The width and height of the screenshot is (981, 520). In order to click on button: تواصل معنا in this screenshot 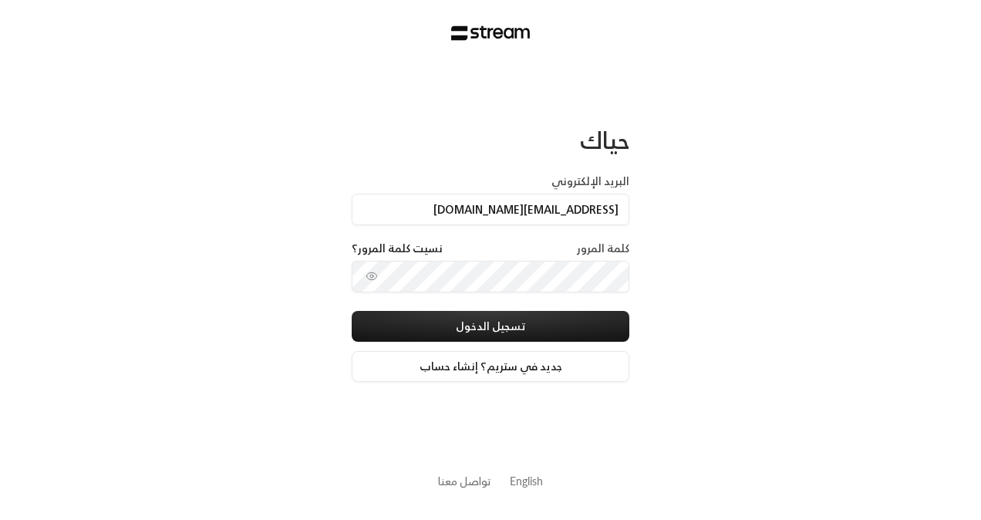, I will do `click(464, 481)`.